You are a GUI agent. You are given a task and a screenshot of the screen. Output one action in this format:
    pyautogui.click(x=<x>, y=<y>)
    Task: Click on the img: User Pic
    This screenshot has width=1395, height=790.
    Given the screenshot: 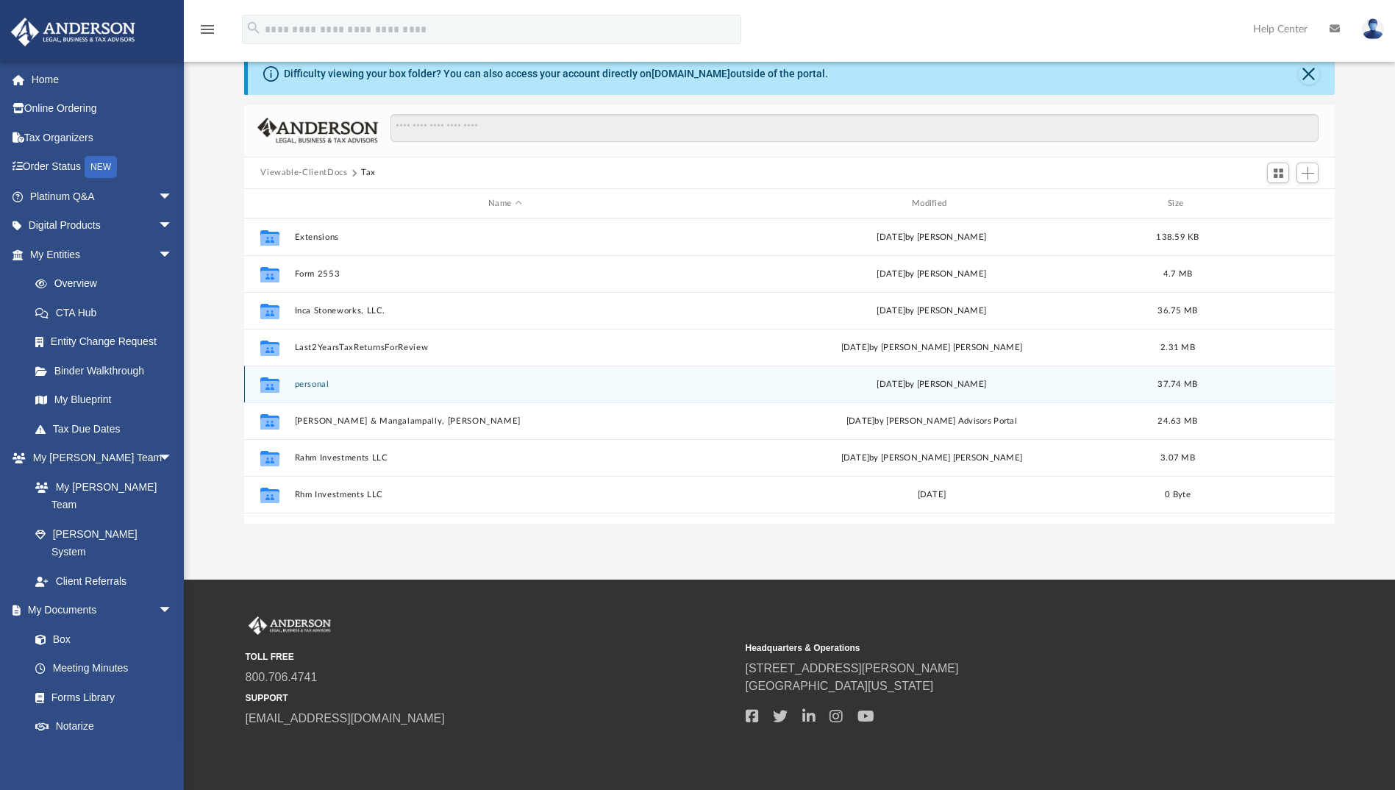 What is the action you would take?
    pyautogui.click(x=1373, y=29)
    